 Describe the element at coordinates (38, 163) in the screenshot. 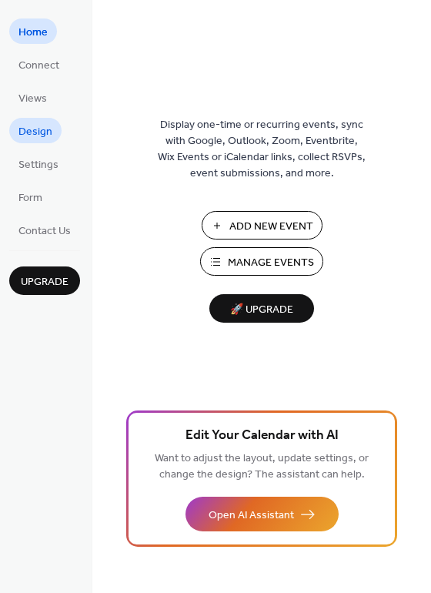

I see `a: Settings` at that location.